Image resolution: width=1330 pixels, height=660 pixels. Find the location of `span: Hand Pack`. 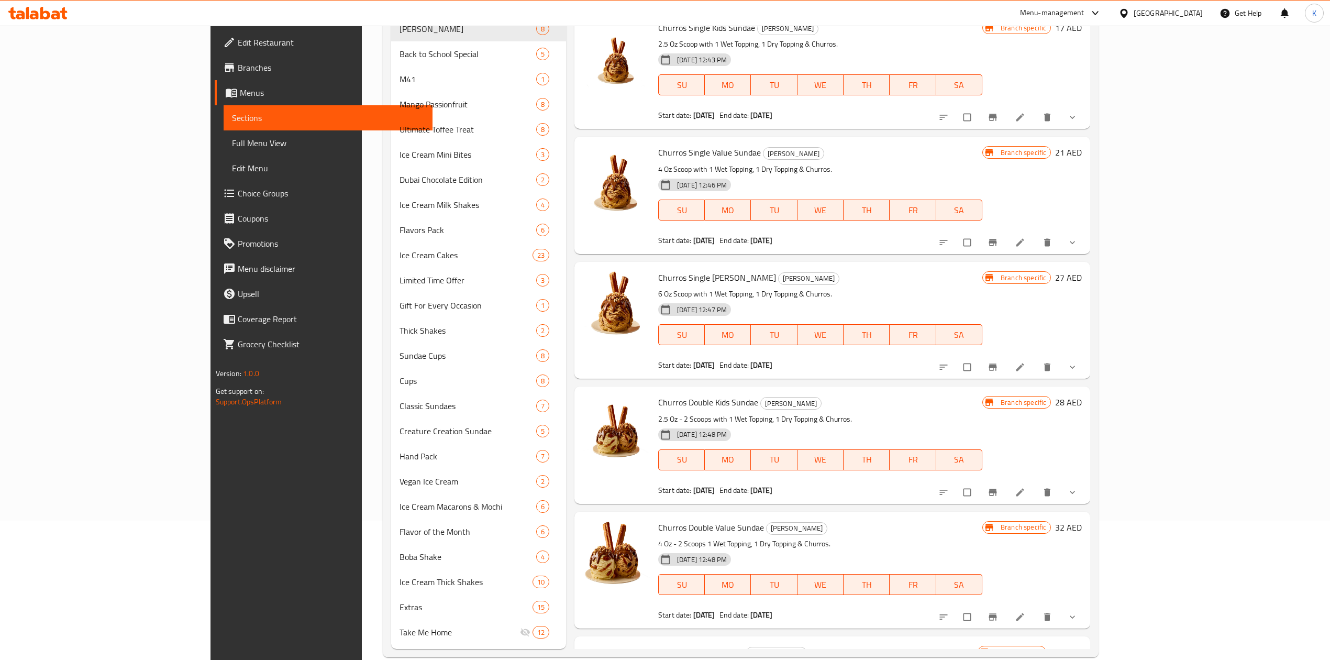

span: Hand Pack is located at coordinates (468, 456).